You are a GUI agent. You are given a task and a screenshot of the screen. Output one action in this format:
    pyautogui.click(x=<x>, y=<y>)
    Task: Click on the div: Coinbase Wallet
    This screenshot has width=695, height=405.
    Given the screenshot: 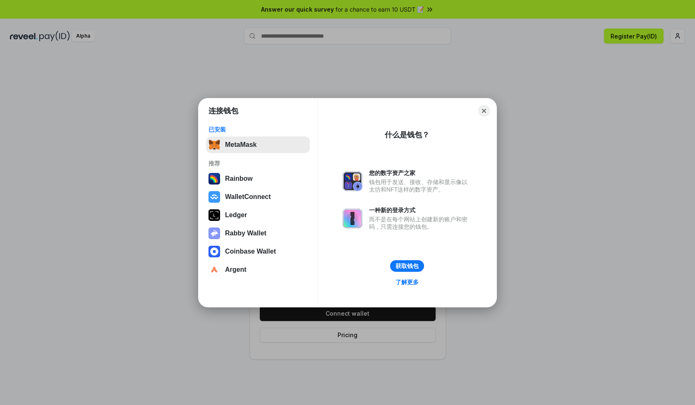 What is the action you would take?
    pyautogui.click(x=250, y=252)
    